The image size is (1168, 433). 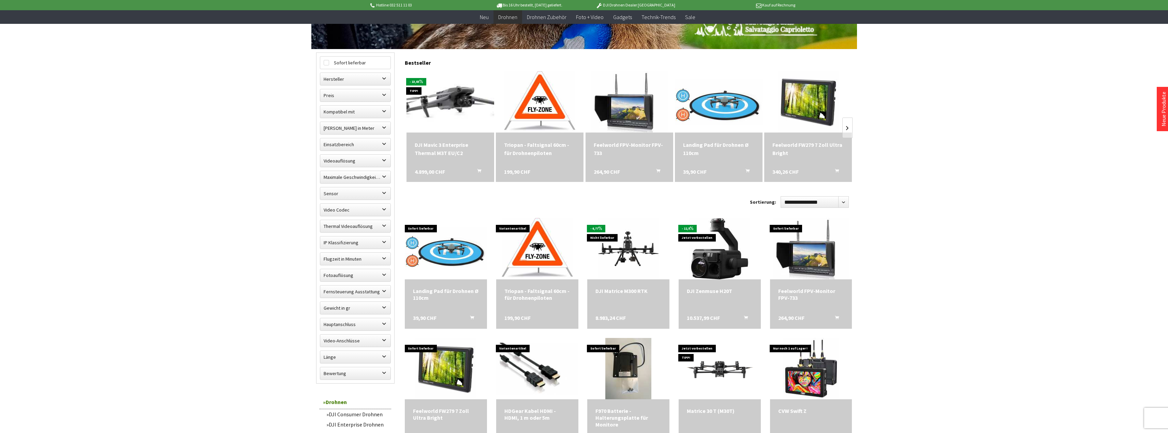 I want to click on a: DJI Mavic 3 Enterprise Thermal M3T EU/C2 4.899,00 CHF In den Warenkorb, so click(x=450, y=149).